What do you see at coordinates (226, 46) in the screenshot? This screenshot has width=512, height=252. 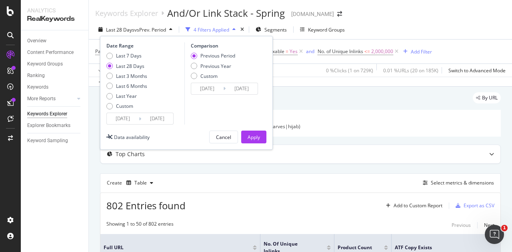 I see `div: Comparison` at bounding box center [226, 46].